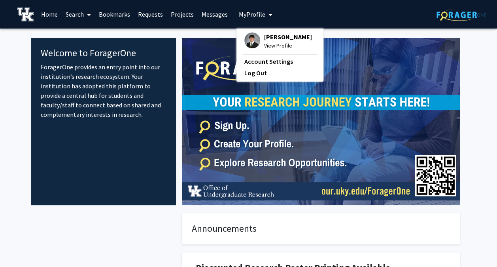  I want to click on a: Projects, so click(182, 14).